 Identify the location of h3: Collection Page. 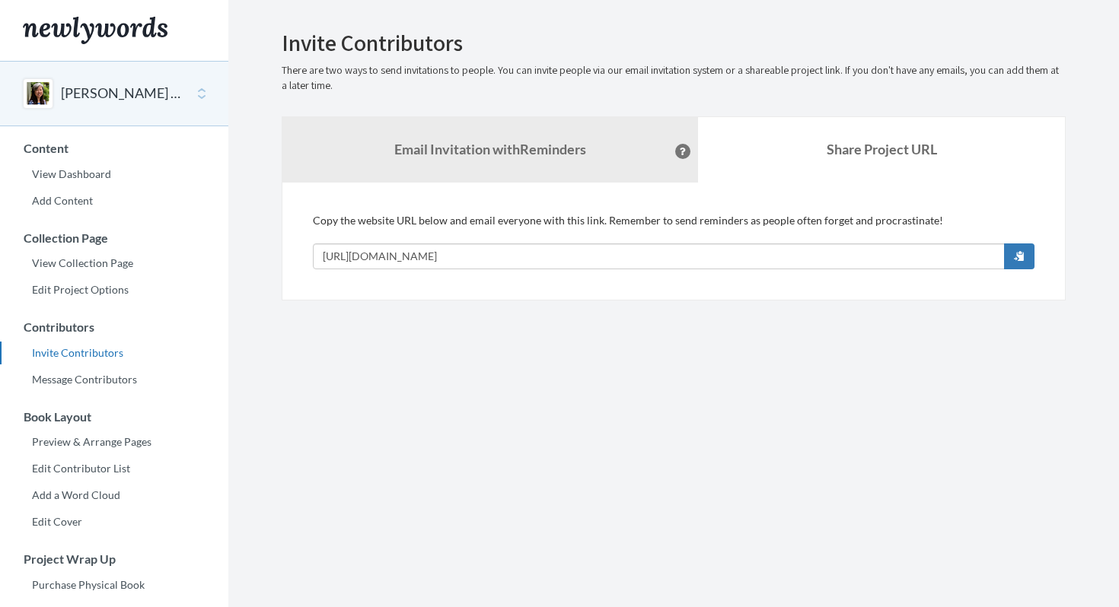
(114, 238).